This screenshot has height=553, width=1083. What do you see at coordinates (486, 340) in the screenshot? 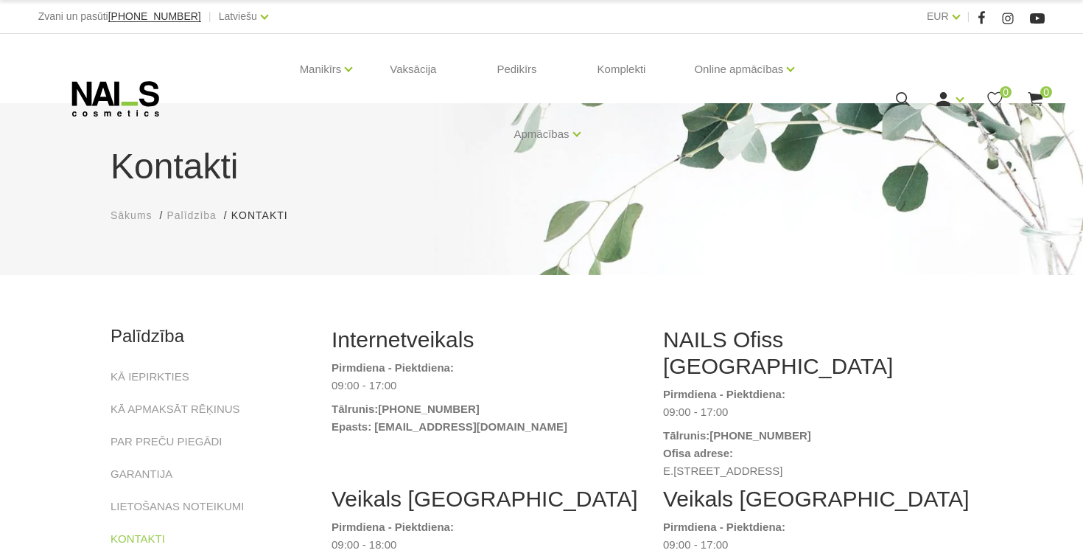
I see `h2: Internetveikals` at bounding box center [486, 340].